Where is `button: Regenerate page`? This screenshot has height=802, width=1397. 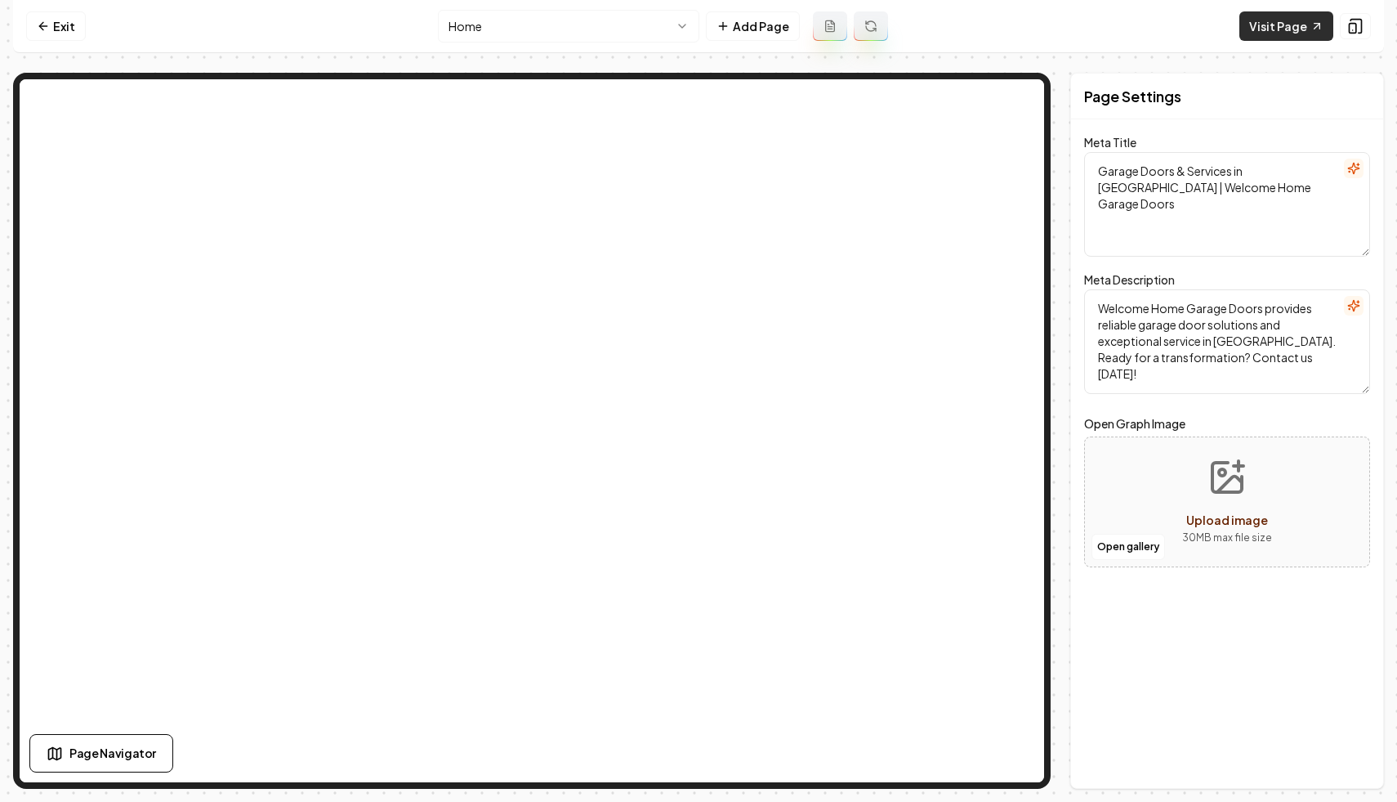 button: Regenerate page is located at coordinates (871, 26).